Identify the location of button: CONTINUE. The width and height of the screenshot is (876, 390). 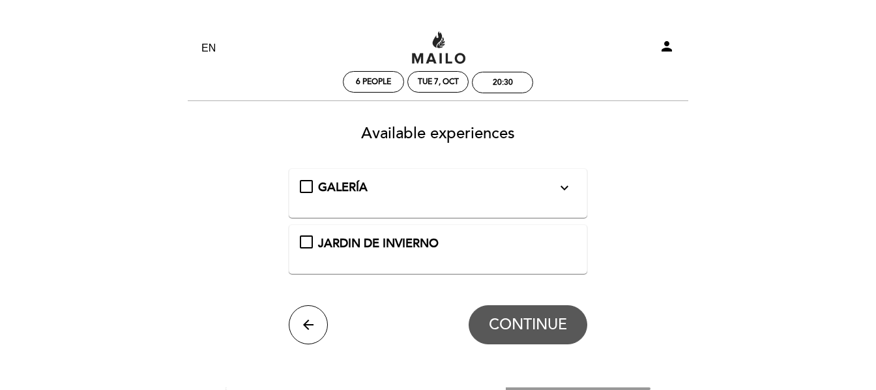
(528, 324).